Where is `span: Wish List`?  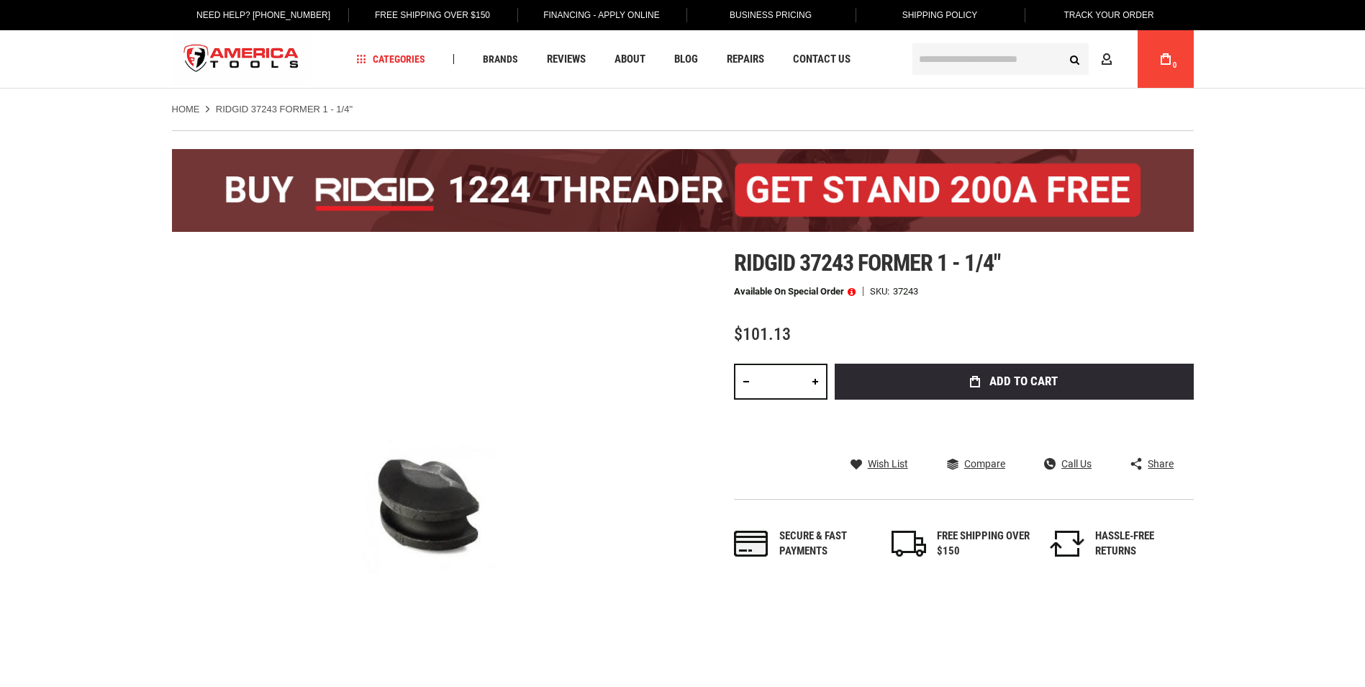
span: Wish List is located at coordinates (888, 463).